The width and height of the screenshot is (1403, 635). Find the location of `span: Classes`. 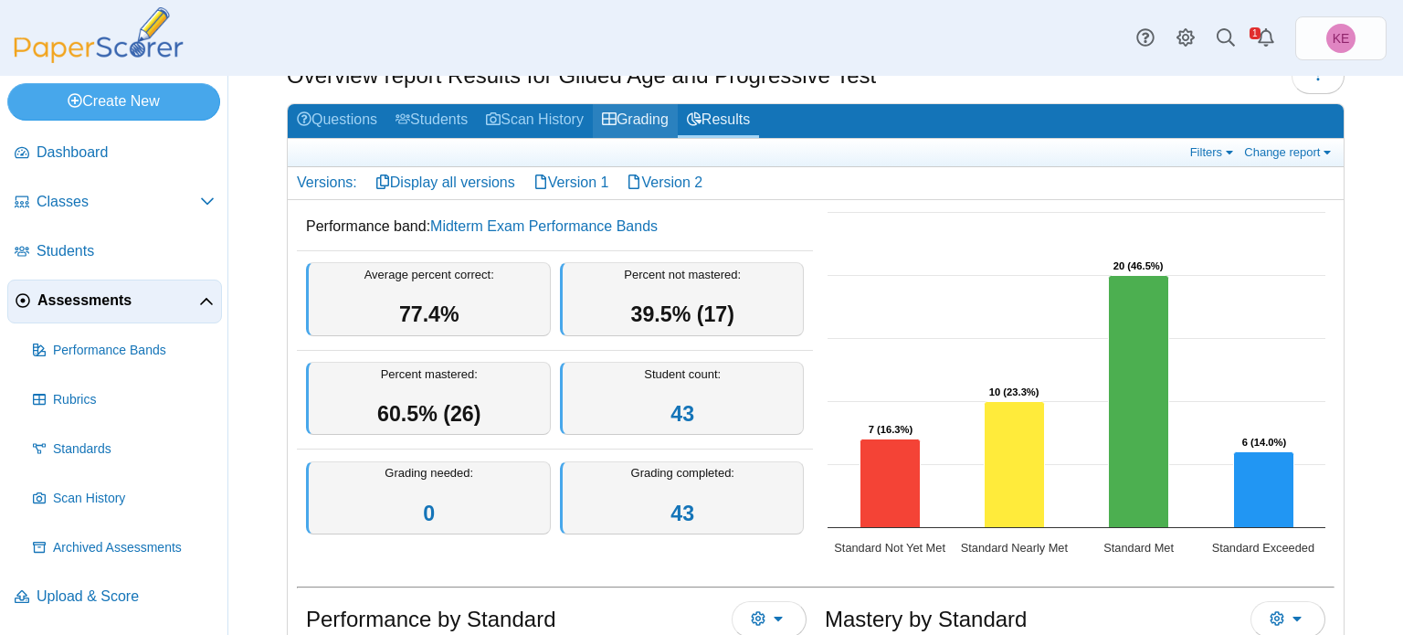

span: Classes is located at coordinates (118, 202).